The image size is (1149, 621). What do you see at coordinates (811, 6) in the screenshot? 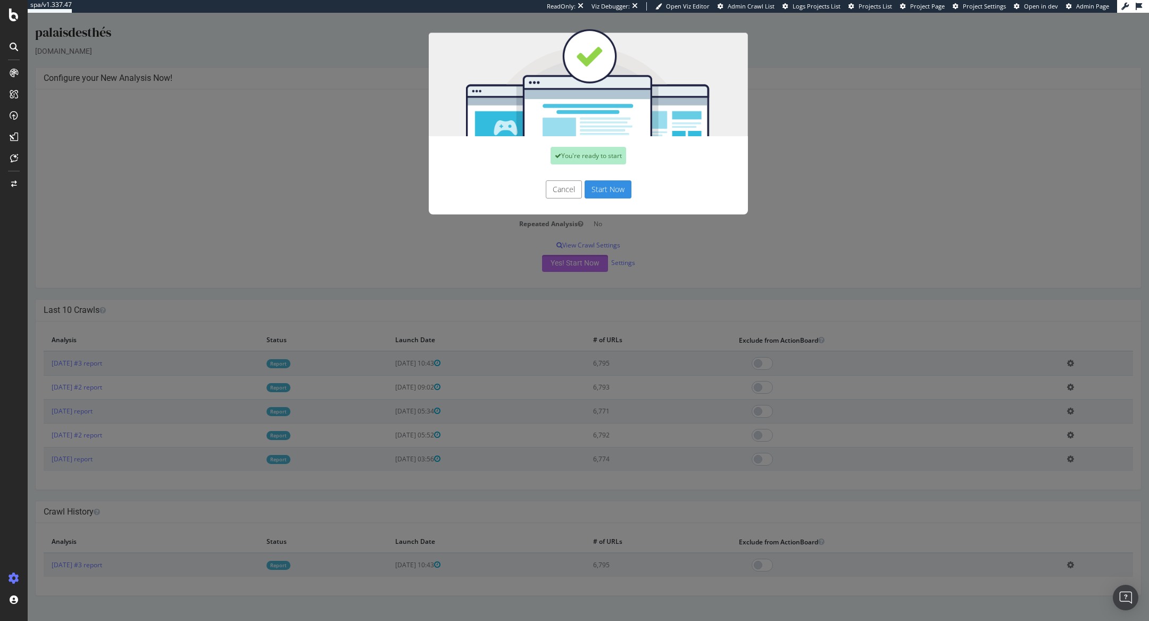
I see `a: Logs Projects List` at bounding box center [811, 6].